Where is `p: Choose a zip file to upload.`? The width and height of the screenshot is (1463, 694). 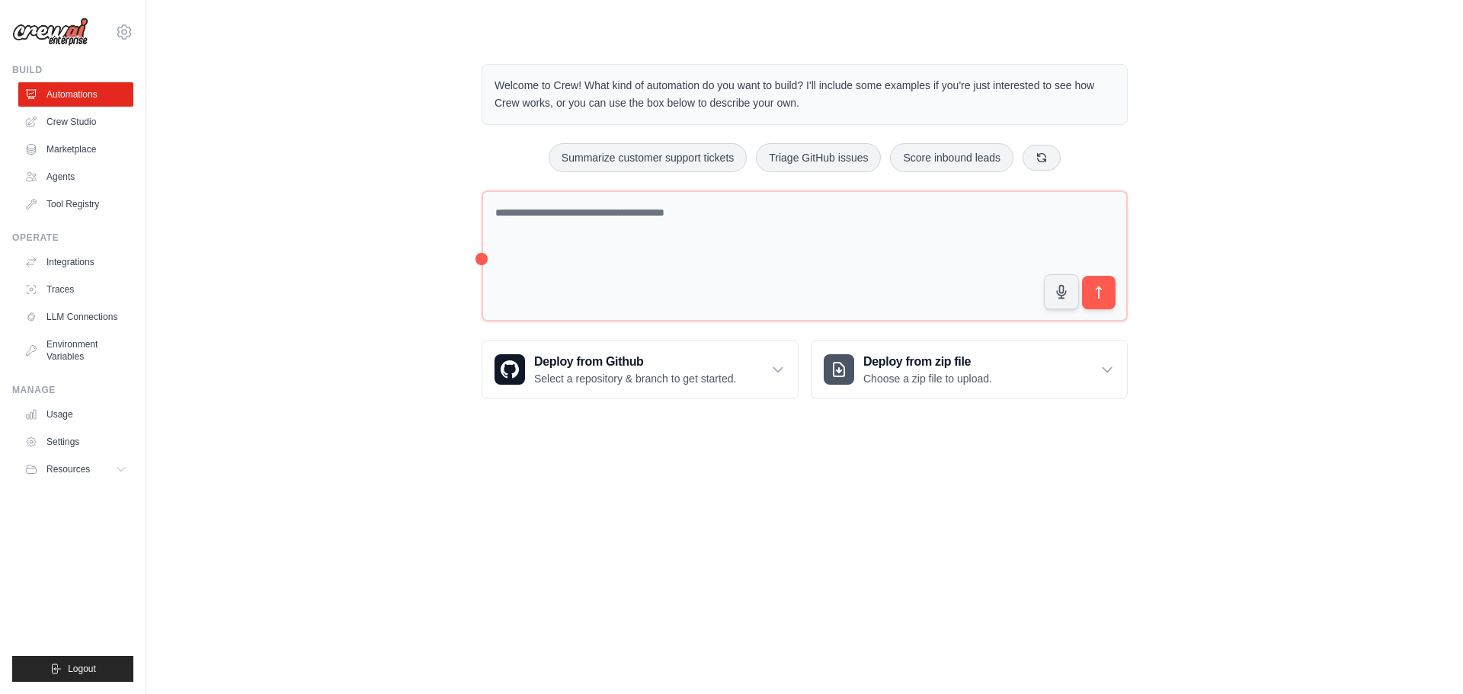
p: Choose a zip file to upload. is located at coordinates (927, 379).